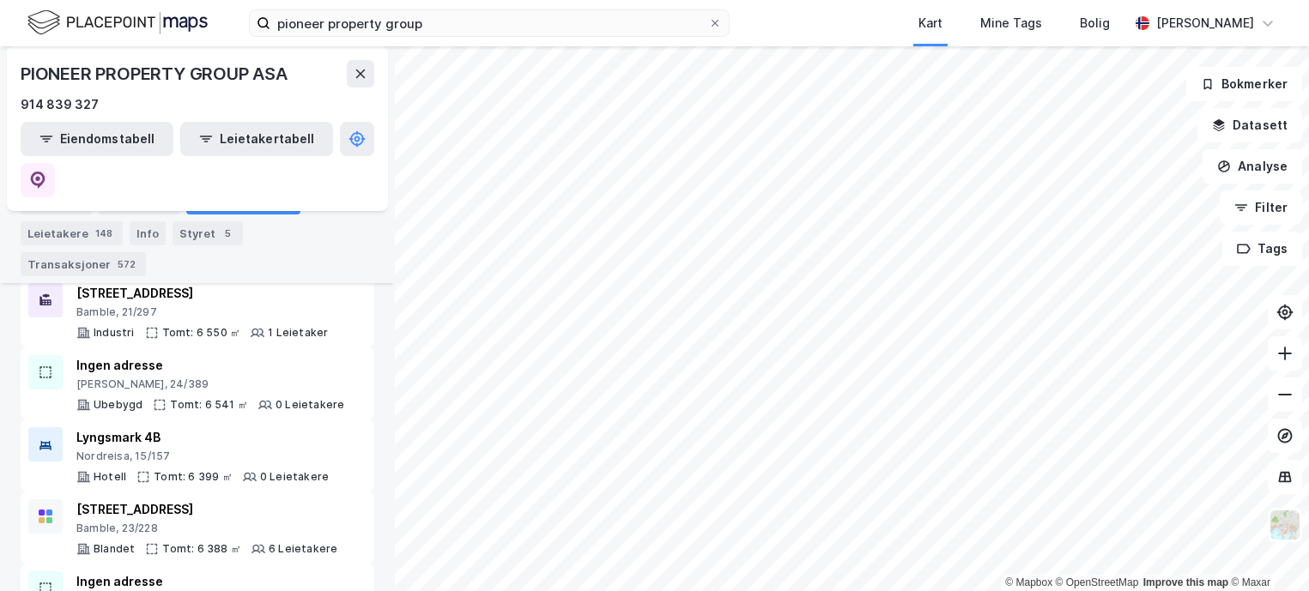 This screenshot has width=1309, height=591. Describe the element at coordinates (931, 23) in the screenshot. I see `div: Kart` at that location.